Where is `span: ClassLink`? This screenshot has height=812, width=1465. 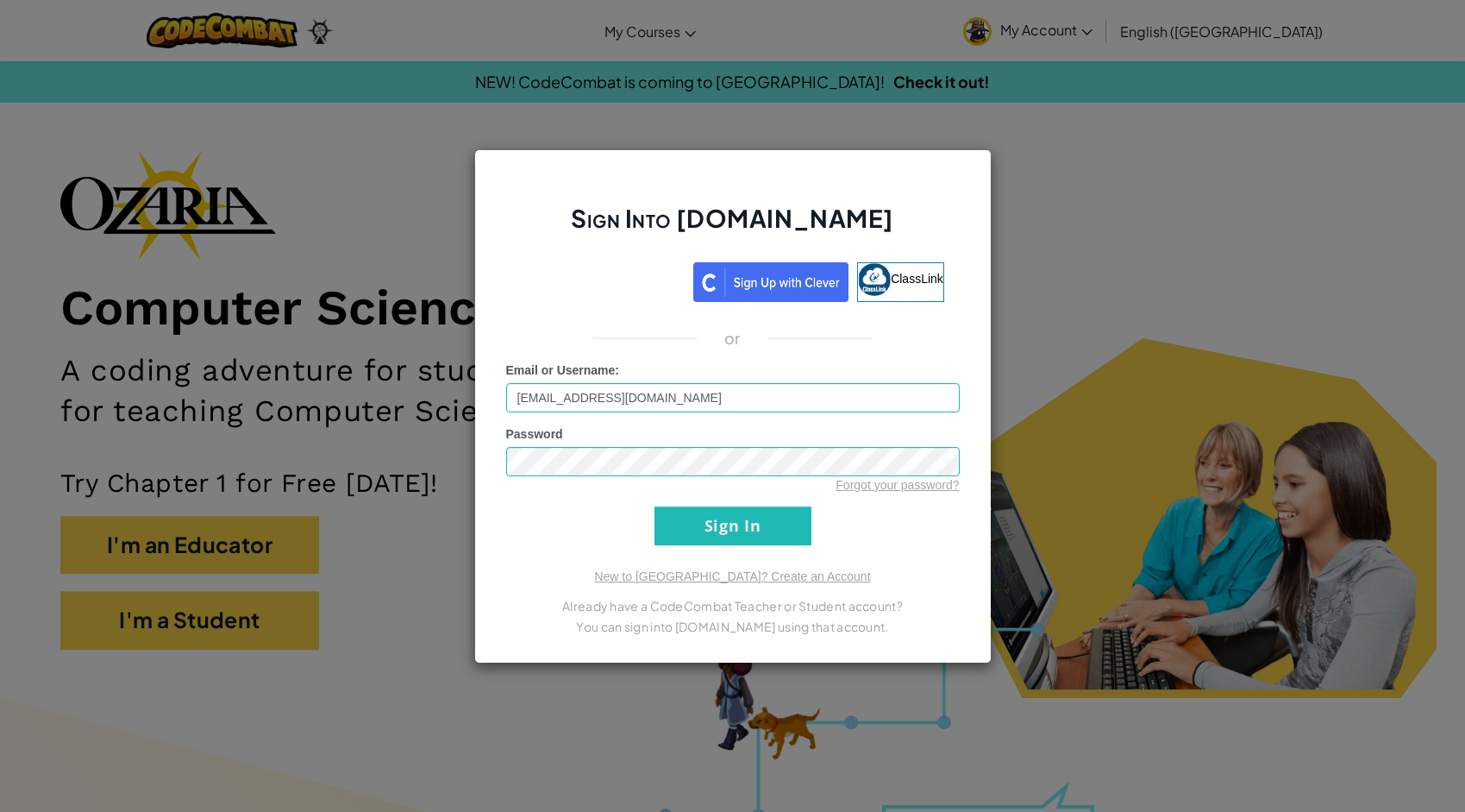 span: ClassLink is located at coordinates (917, 277).